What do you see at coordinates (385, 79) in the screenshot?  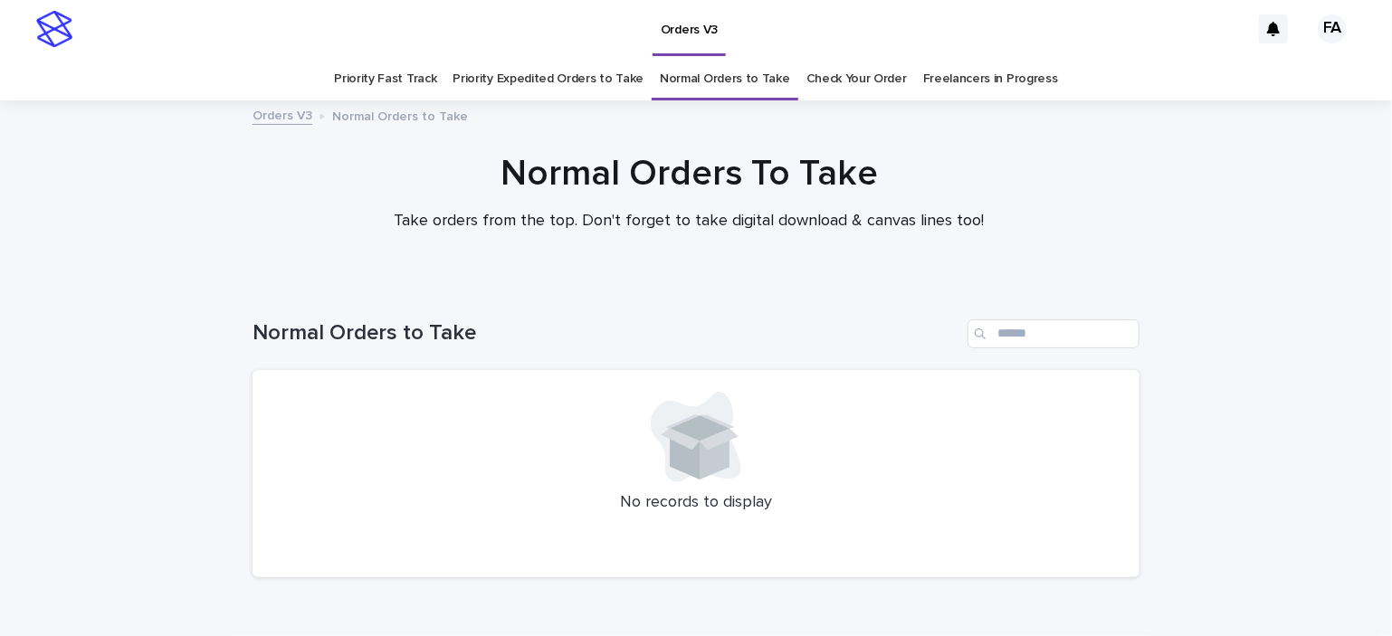 I see `a: Priority Fast Track` at bounding box center [385, 79].